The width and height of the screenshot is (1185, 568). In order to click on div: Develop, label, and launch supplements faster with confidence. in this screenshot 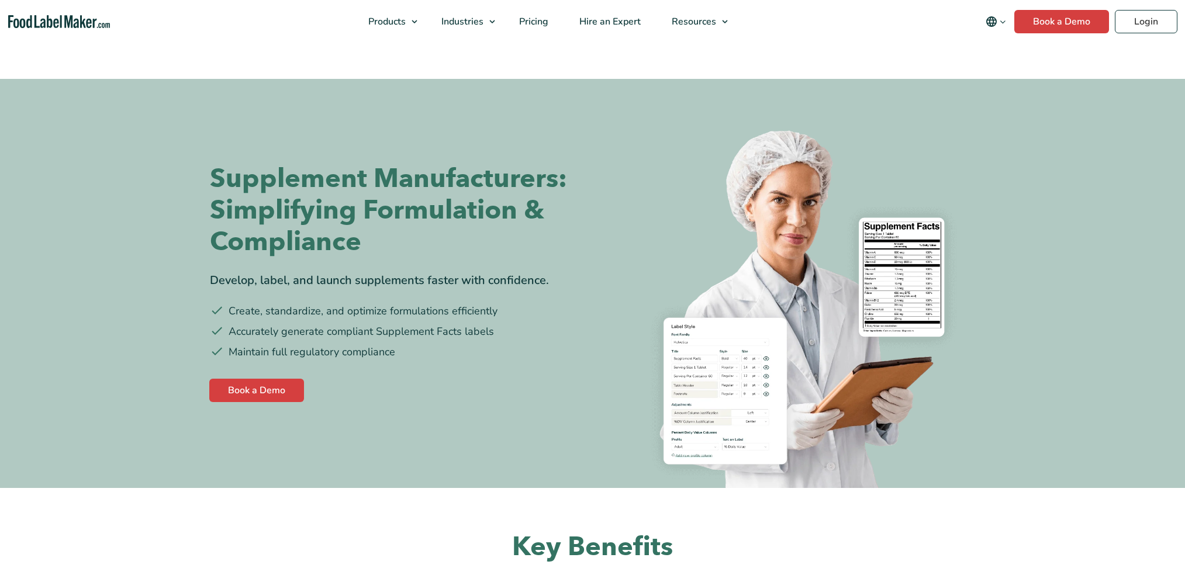, I will do `click(397, 281)`.